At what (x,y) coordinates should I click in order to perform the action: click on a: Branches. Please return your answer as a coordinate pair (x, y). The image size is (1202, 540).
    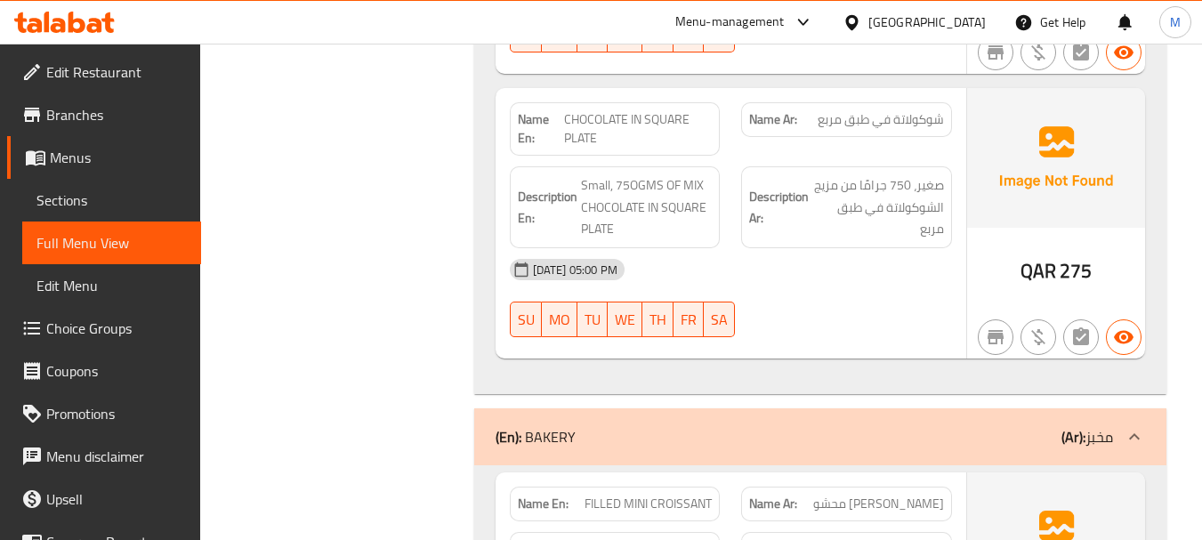
    Looking at the image, I should click on (104, 115).